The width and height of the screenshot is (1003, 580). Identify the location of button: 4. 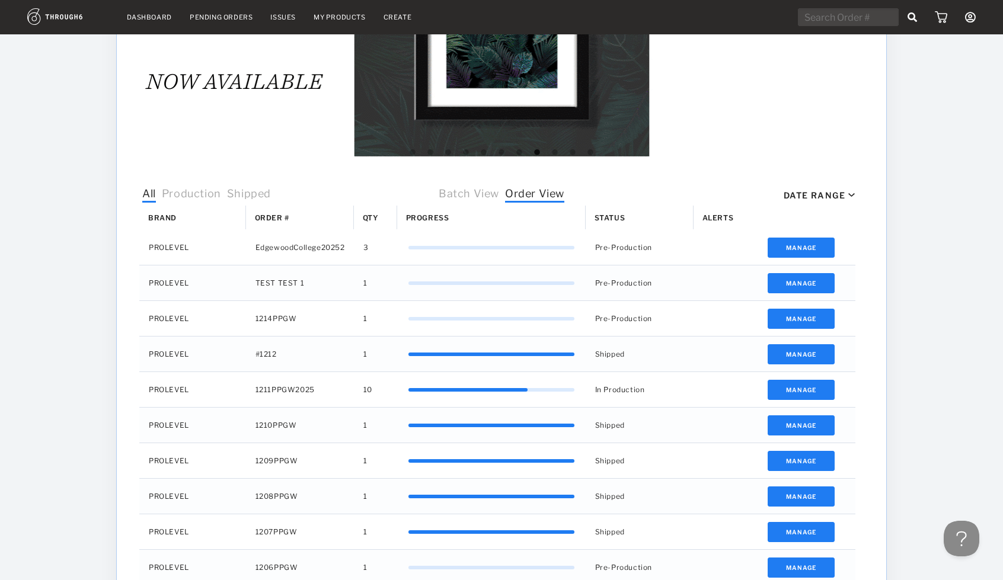
(466, 153).